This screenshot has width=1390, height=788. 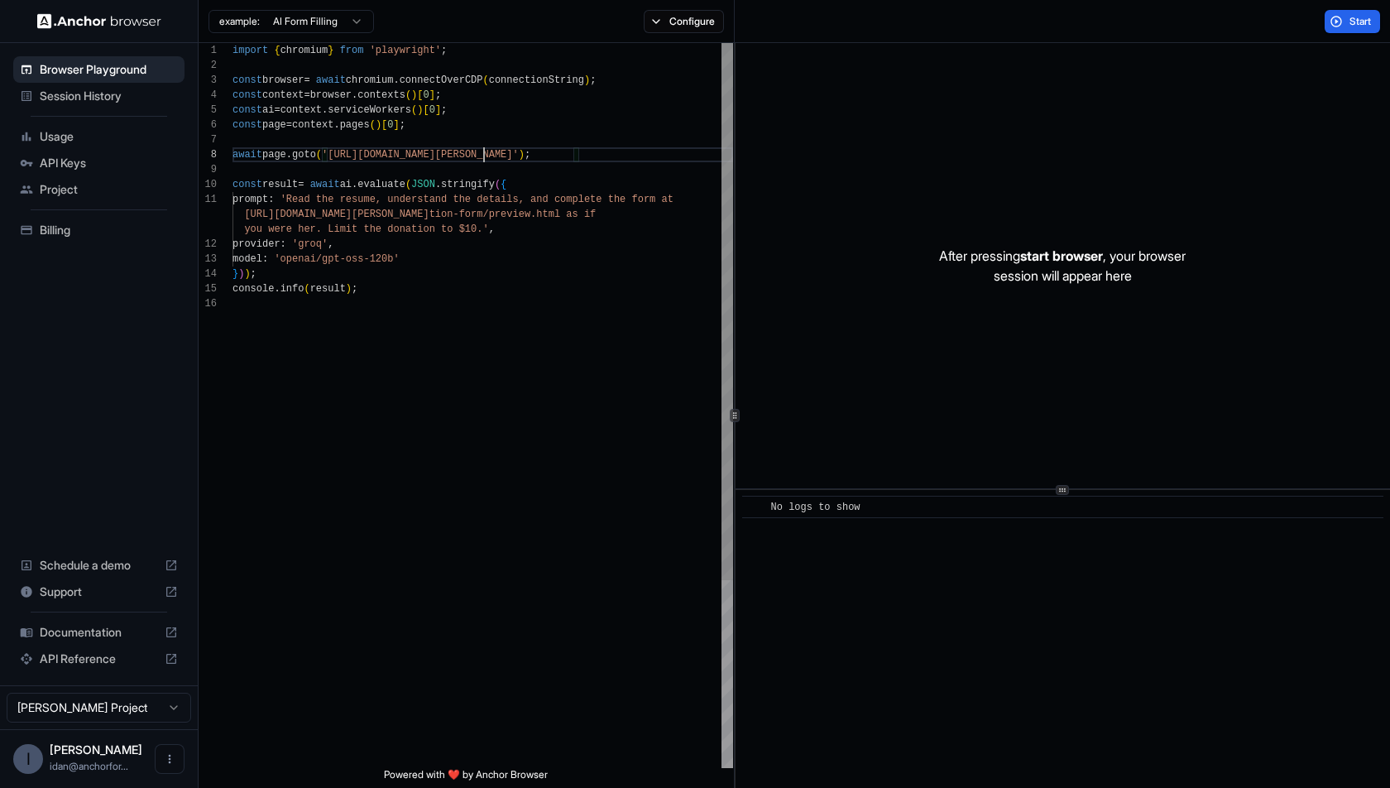 I want to click on span: Support, so click(x=98, y=592).